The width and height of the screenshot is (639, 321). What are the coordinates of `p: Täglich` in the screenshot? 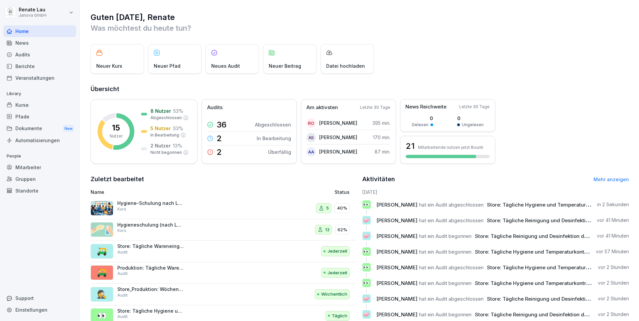 It's located at (339, 316).